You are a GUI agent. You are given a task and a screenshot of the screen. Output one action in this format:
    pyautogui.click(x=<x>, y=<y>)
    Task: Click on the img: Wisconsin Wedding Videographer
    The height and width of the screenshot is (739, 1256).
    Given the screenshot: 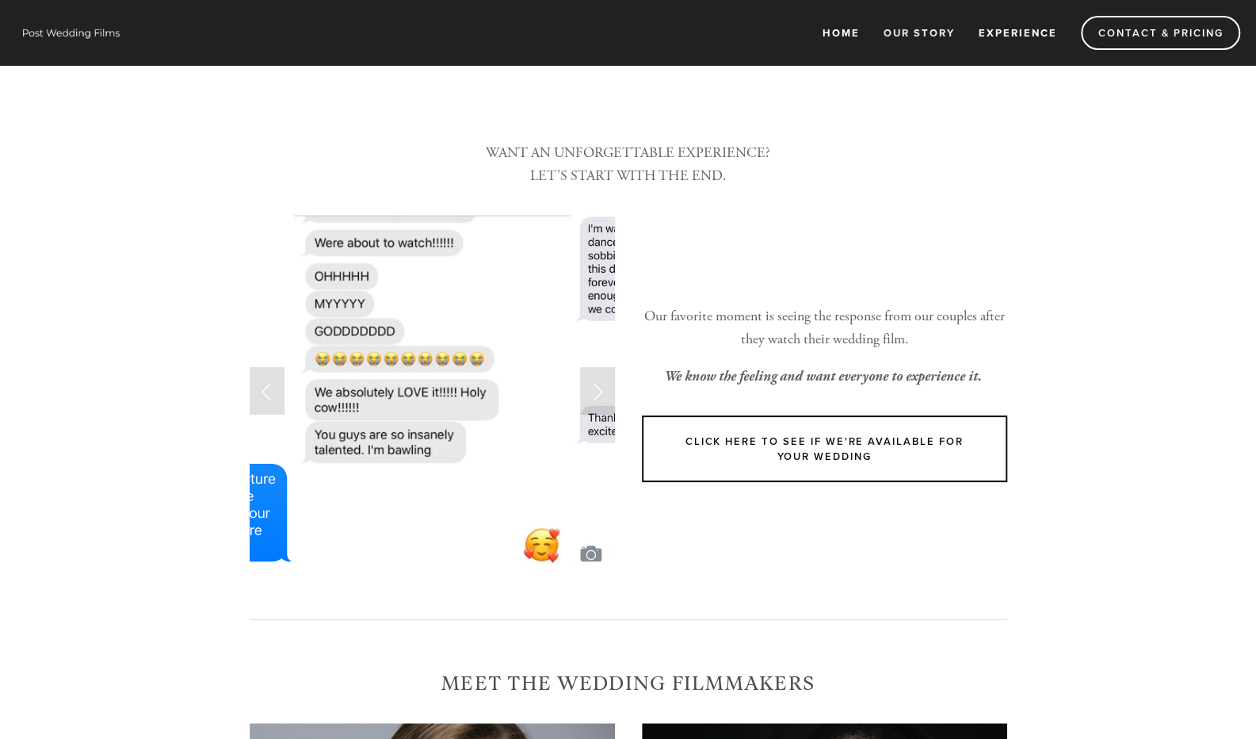 What is the action you would take?
    pyautogui.click(x=71, y=32)
    